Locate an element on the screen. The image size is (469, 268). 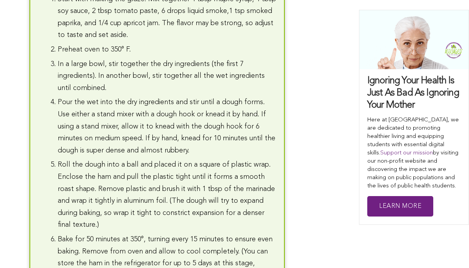
div: Chat-Widget is located at coordinates (450, 249).